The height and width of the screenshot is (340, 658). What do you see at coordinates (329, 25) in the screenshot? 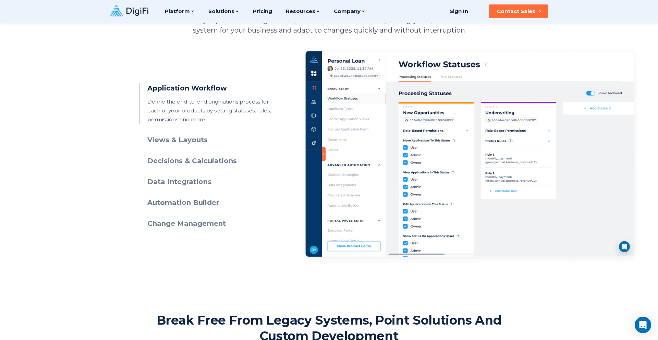
I see `p: Every aspect of the origination process can be customized, letting you optimize the system for yo...` at bounding box center [329, 25].